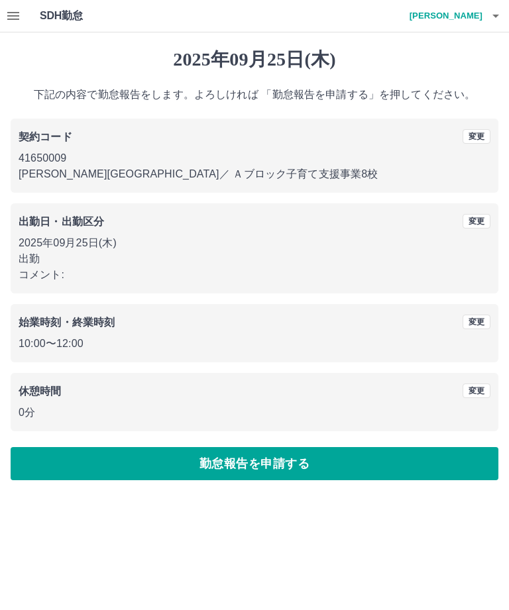 This screenshot has height=610, width=509. Describe the element at coordinates (254, 413) in the screenshot. I see `p: 0分` at that location.